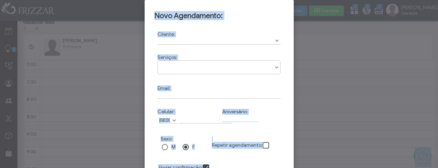  Describe the element at coordinates (166, 112) in the screenshot. I see `label: Celular:` at that location.